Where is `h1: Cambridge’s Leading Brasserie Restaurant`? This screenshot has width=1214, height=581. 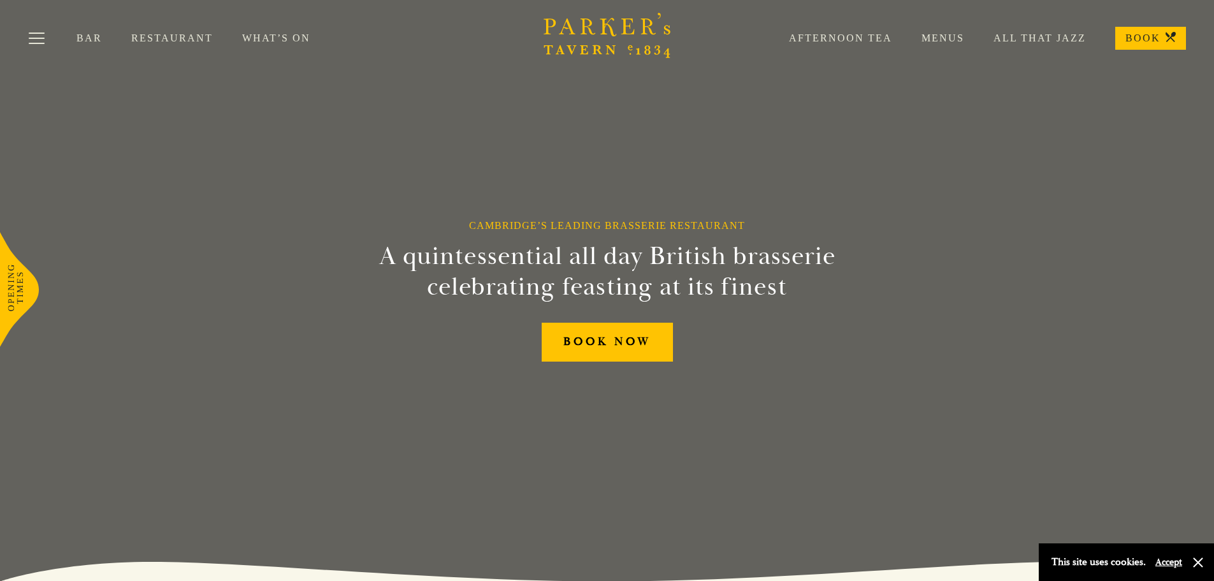
h1: Cambridge’s Leading Brasserie Restaurant is located at coordinates (607, 225).